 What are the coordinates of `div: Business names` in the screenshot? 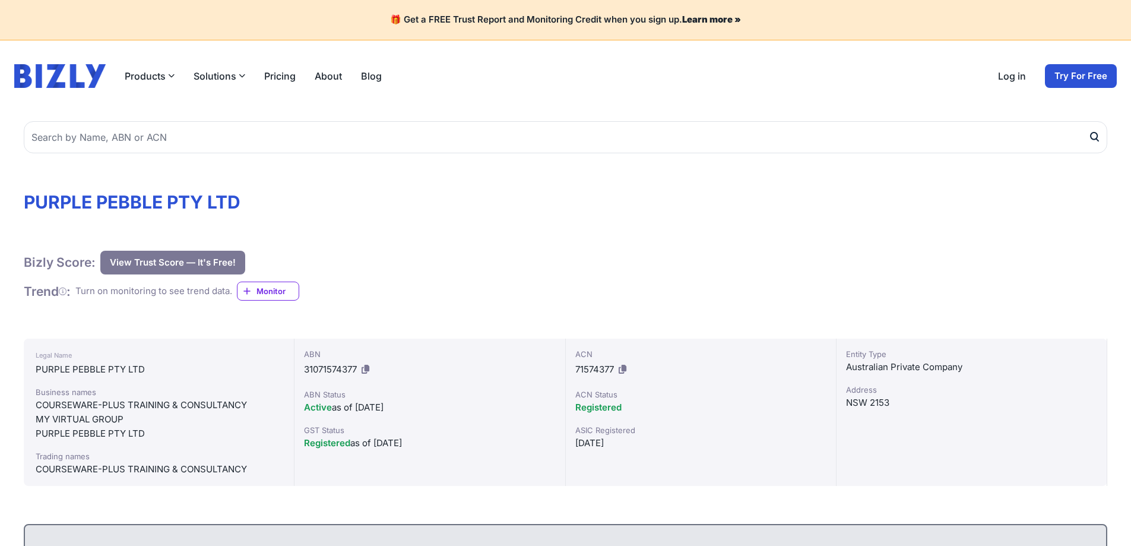 It's located at (159, 392).